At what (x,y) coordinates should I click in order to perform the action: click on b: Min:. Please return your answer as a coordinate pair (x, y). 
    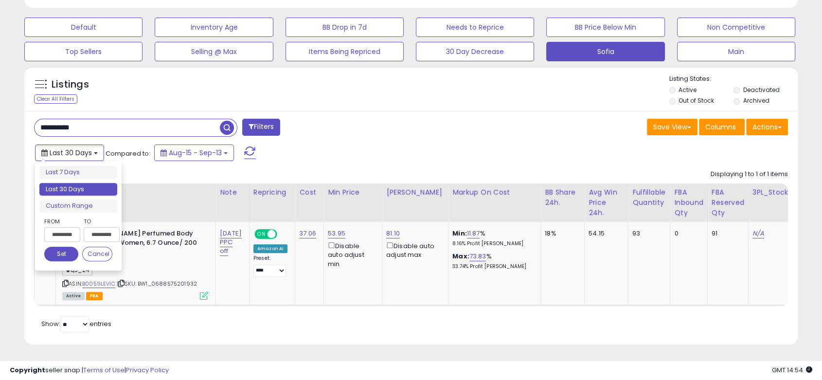
    Looking at the image, I should click on (460, 233).